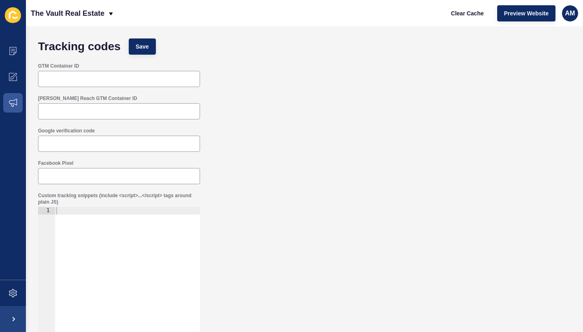 The image size is (583, 332). Describe the element at coordinates (66, 131) in the screenshot. I see `label: Google verification code` at that location.